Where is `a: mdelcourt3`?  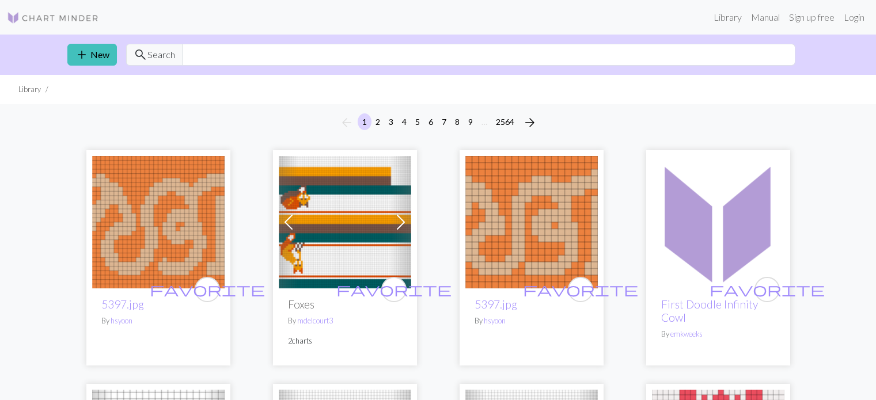
a: mdelcourt3 is located at coordinates (315, 321).